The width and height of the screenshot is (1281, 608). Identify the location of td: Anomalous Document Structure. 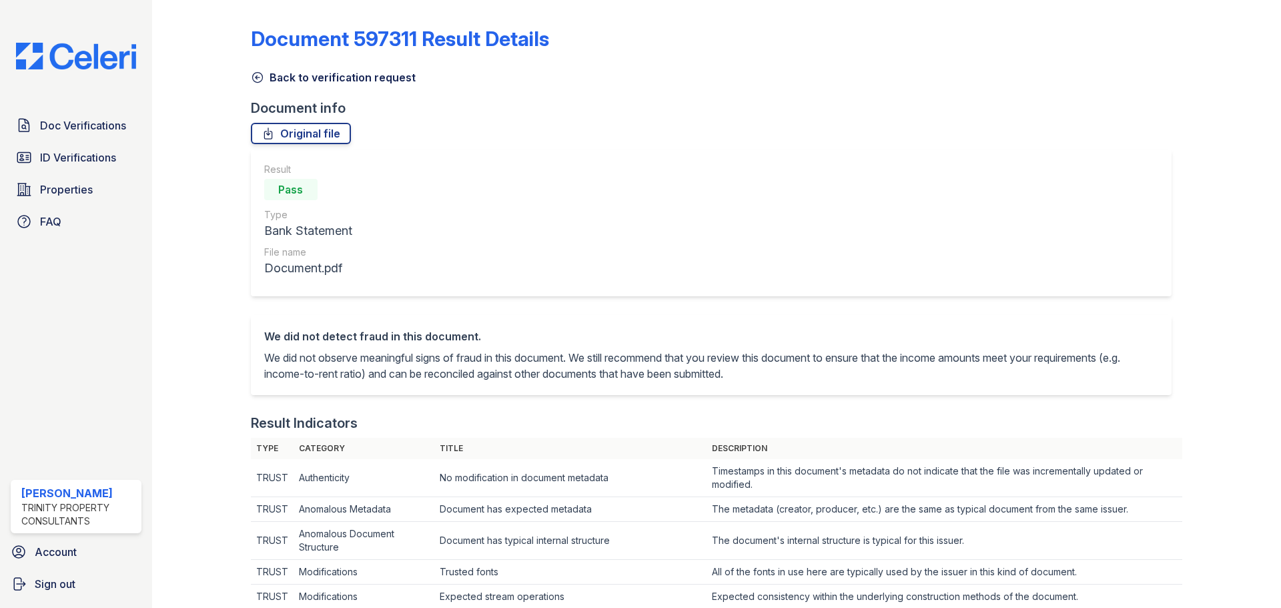
(364, 540).